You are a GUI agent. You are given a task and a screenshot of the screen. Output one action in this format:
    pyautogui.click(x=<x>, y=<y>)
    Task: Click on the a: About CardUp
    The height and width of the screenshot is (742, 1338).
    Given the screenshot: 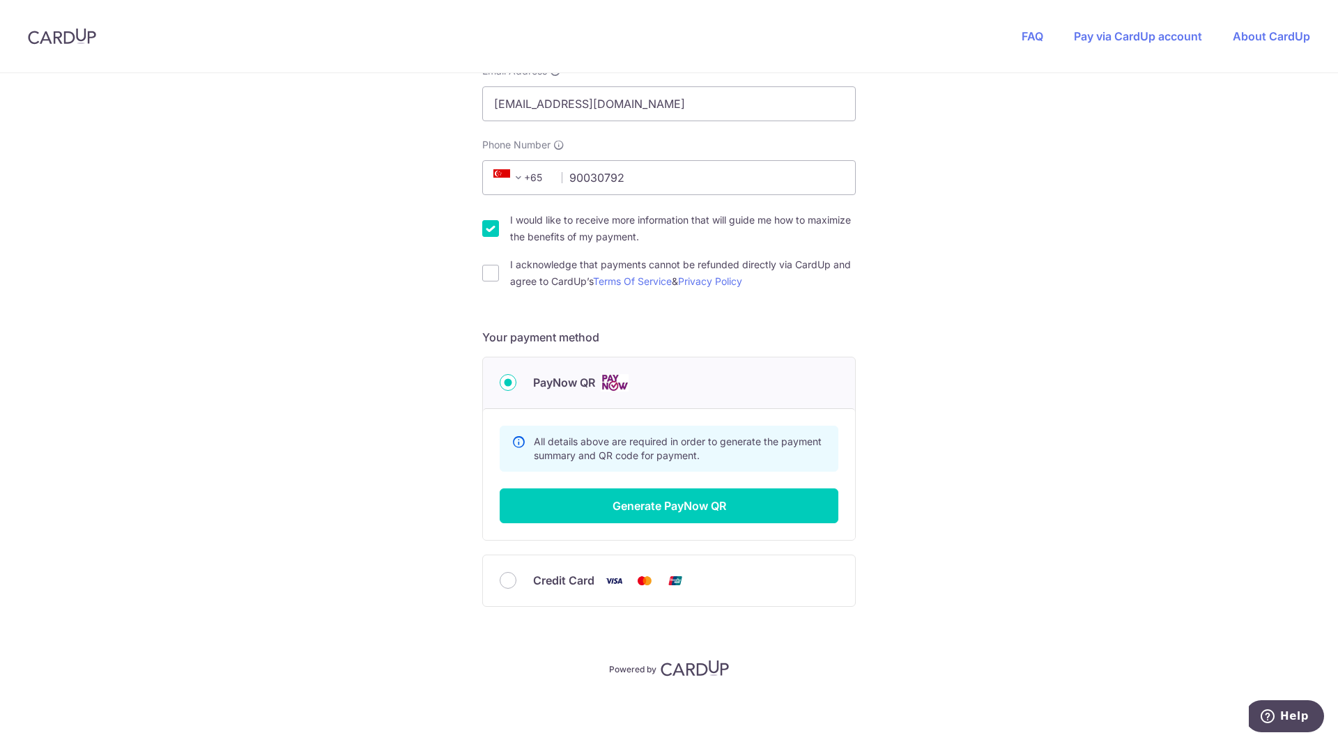 What is the action you would take?
    pyautogui.click(x=1272, y=36)
    